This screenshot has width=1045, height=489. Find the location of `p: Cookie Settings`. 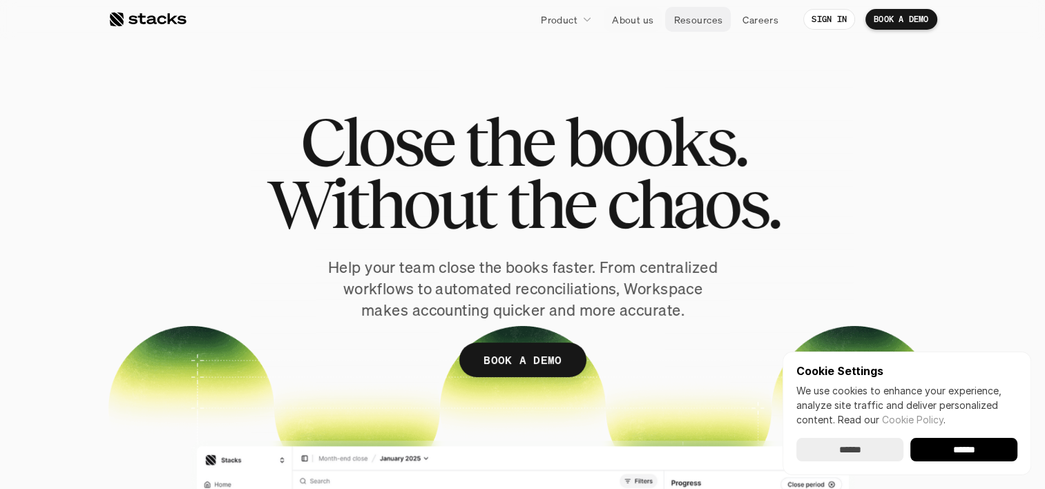

p: Cookie Settings is located at coordinates (907, 371).